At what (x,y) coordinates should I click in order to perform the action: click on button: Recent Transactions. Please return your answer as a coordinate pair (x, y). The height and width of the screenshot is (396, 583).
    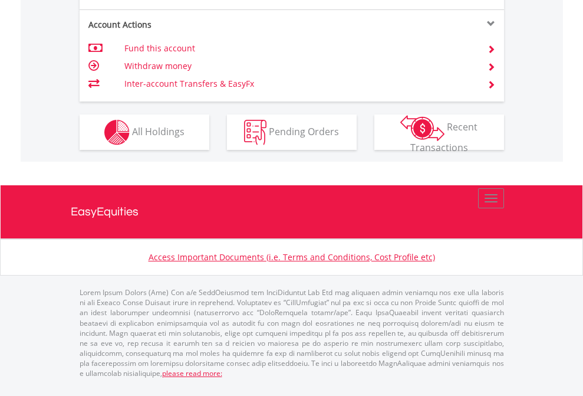
    Looking at the image, I should click on (439, 132).